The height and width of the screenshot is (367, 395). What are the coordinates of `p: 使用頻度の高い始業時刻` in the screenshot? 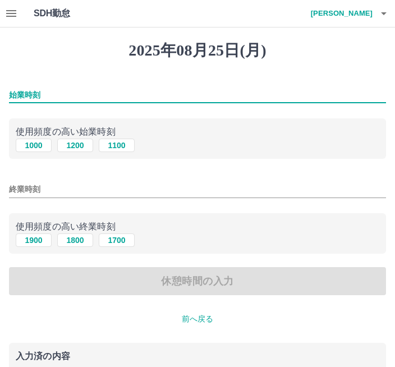 It's located at (198, 132).